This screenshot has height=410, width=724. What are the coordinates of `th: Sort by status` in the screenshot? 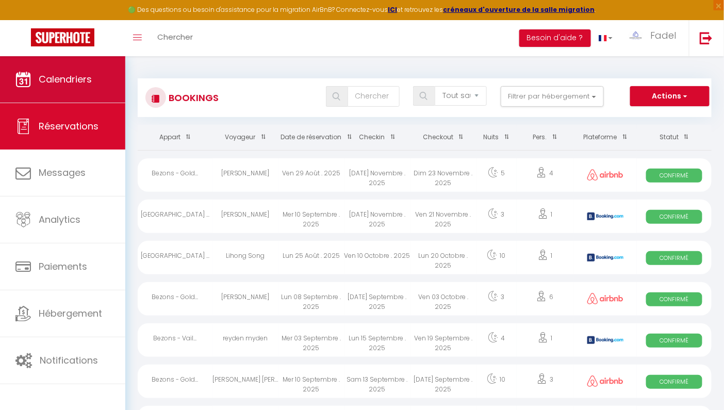 It's located at (674, 137).